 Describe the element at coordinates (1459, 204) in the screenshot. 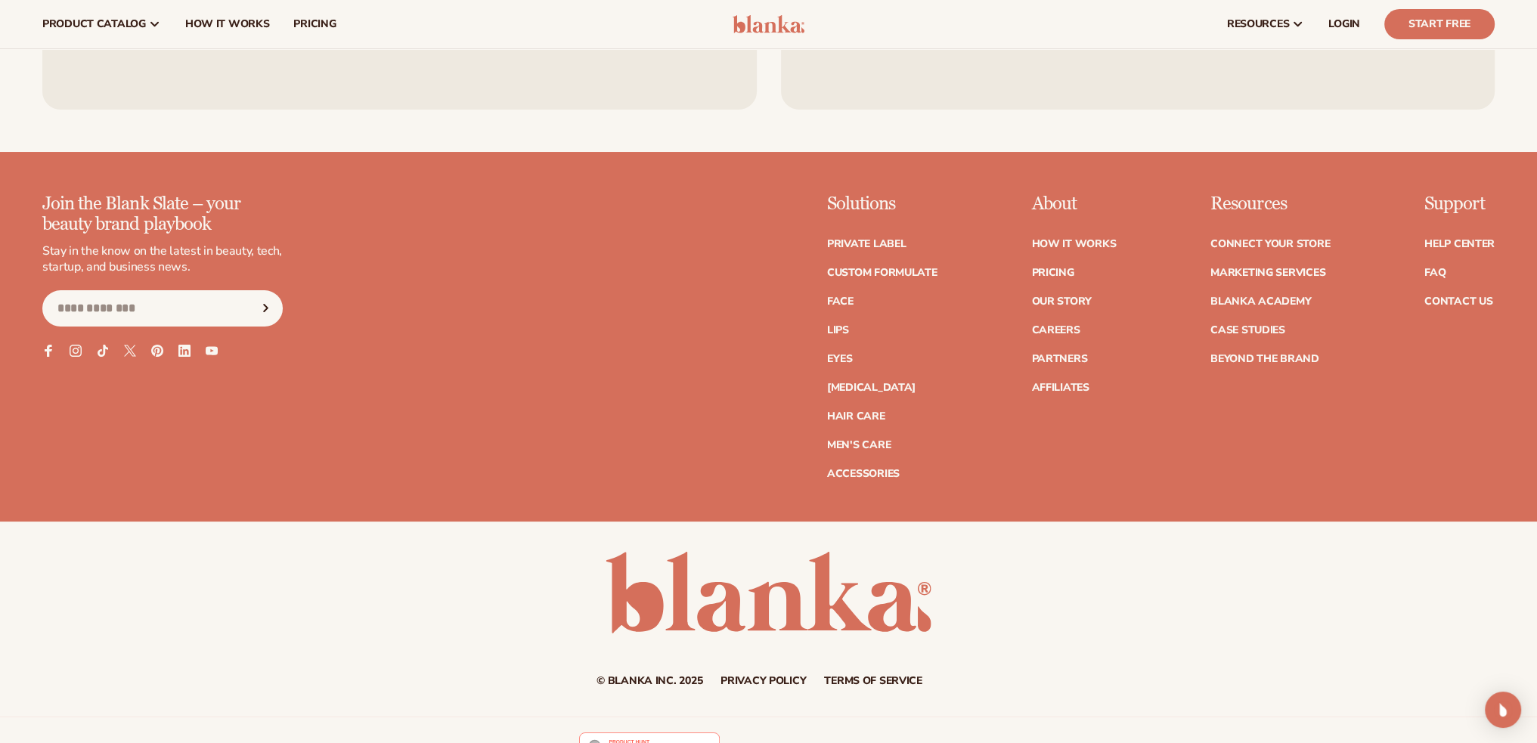

I see `p: Support` at that location.